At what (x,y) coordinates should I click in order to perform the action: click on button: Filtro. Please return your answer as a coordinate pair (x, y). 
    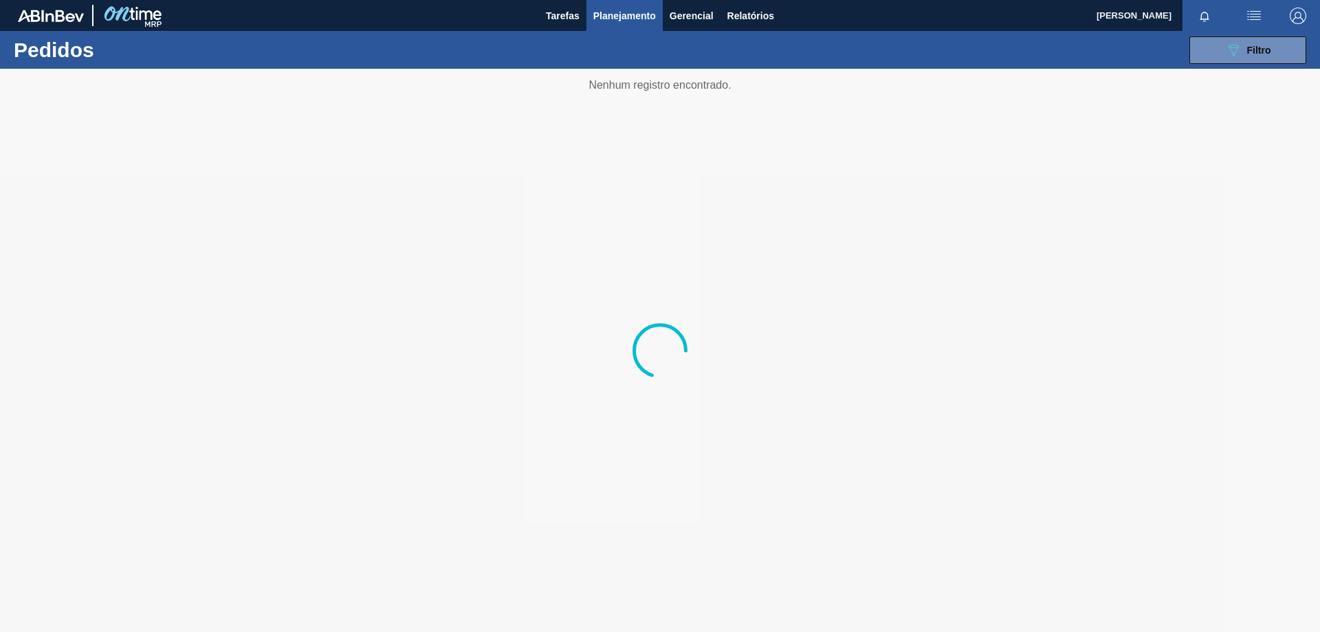
    Looking at the image, I should click on (1247, 50).